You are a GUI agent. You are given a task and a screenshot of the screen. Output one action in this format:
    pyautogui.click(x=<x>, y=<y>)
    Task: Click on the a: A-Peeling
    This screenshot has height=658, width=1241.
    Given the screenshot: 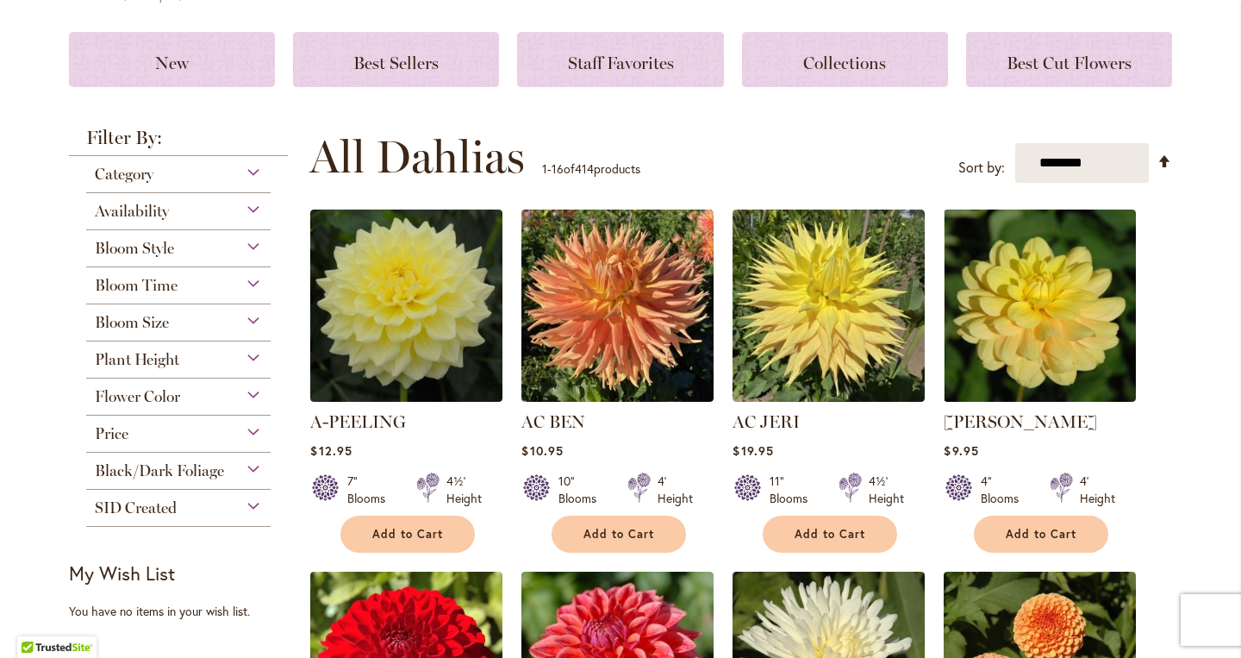 What is the action you would take?
    pyautogui.click(x=406, y=397)
    